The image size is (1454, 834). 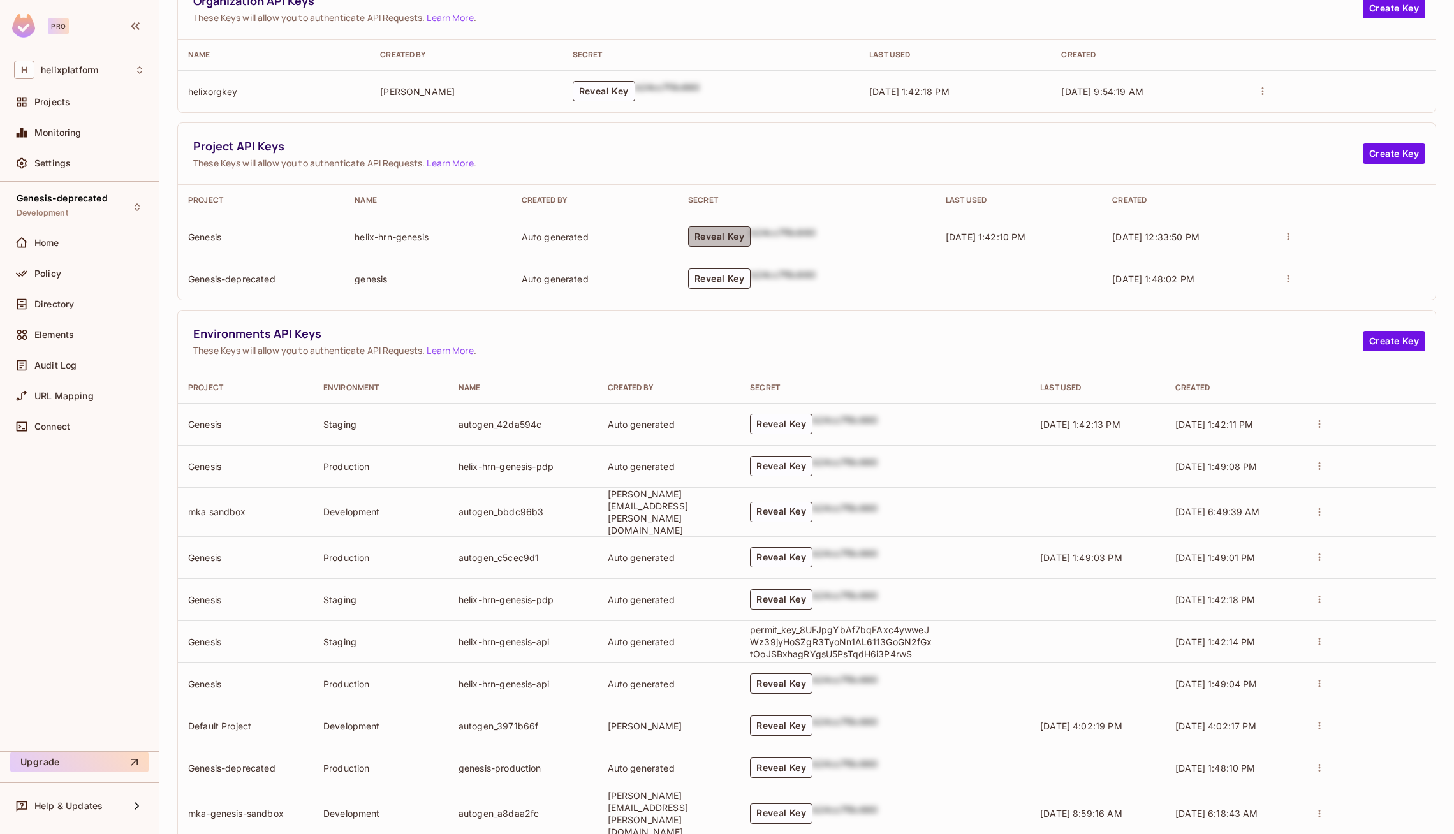 What do you see at coordinates (24, 69) in the screenshot?
I see `span: H` at bounding box center [24, 69].